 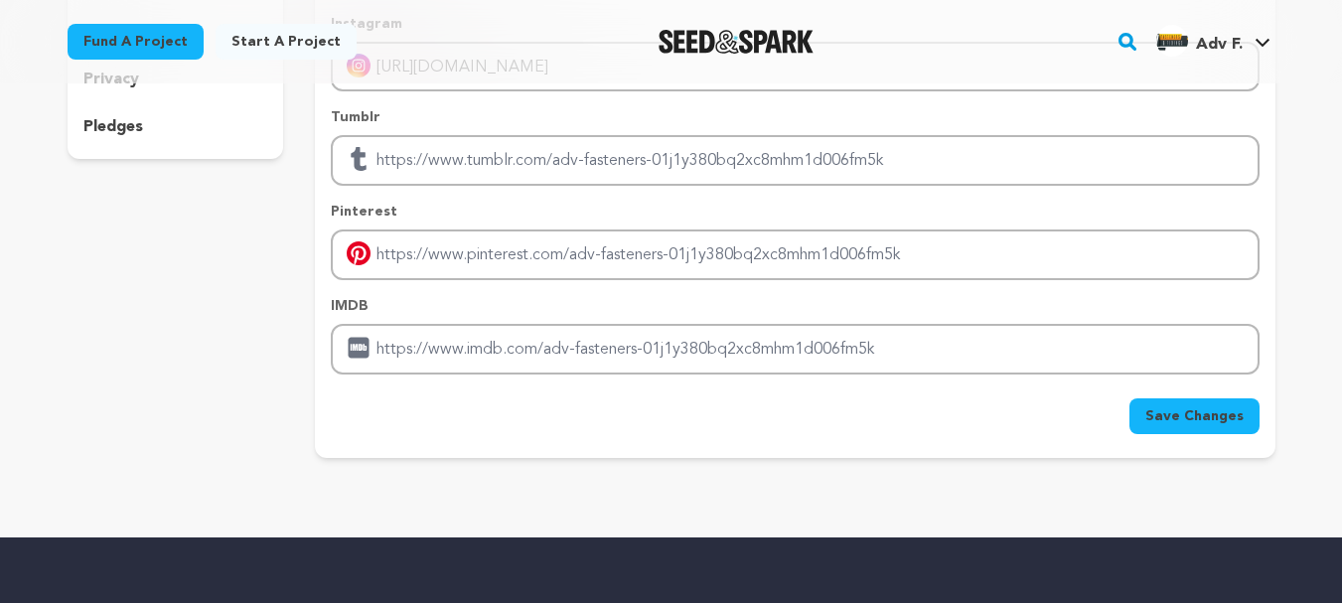 What do you see at coordinates (1219, 45) in the screenshot?
I see `span: Adv F.` at bounding box center [1219, 45].